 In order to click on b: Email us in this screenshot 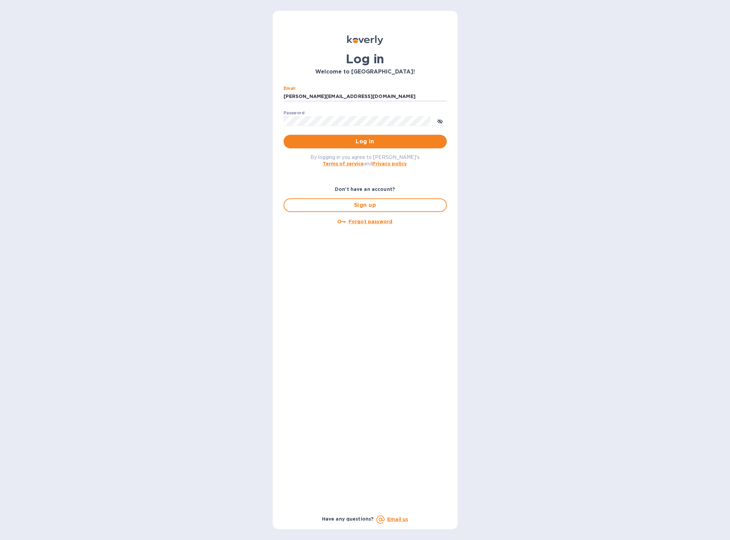, I will do `click(397, 519)`.